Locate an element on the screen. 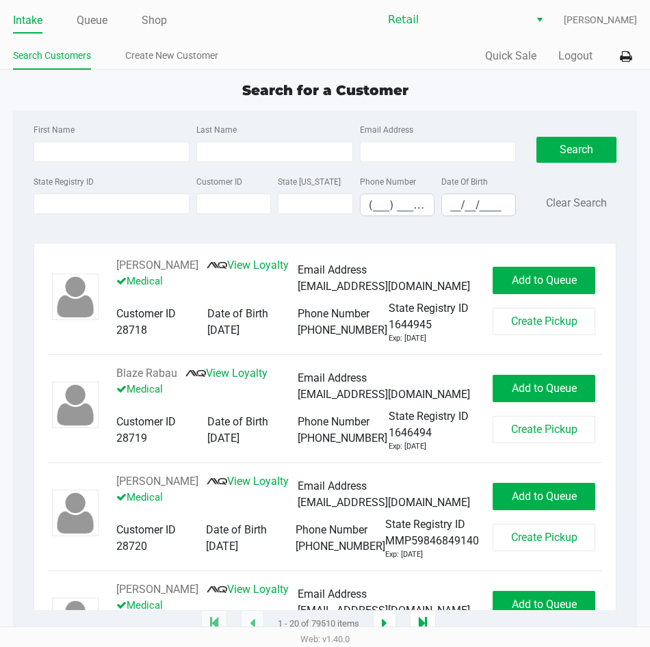  button: Search is located at coordinates (576, 150).